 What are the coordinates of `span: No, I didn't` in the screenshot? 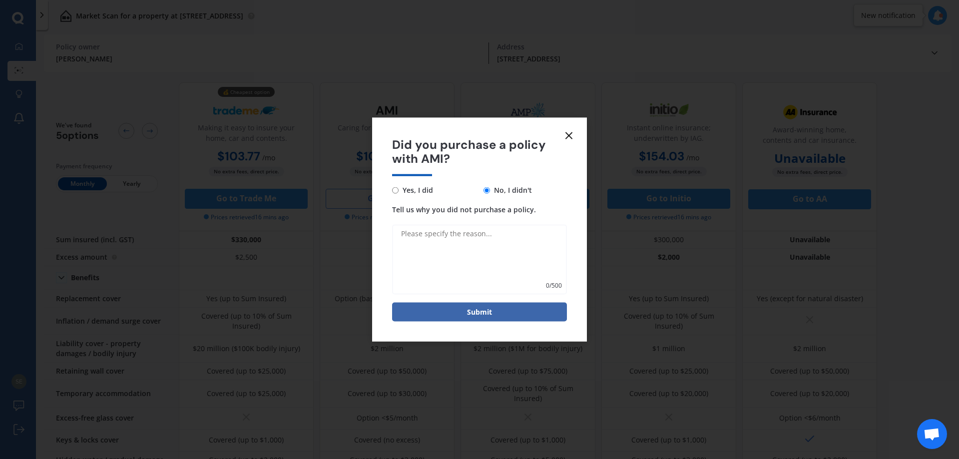 It's located at (511, 190).